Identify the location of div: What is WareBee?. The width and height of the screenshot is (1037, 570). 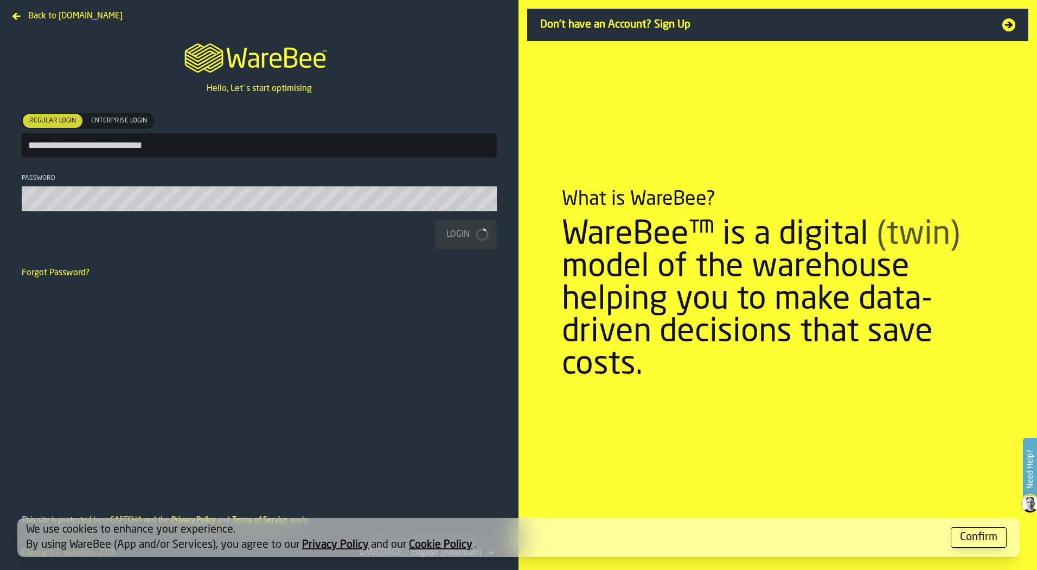
(638, 200).